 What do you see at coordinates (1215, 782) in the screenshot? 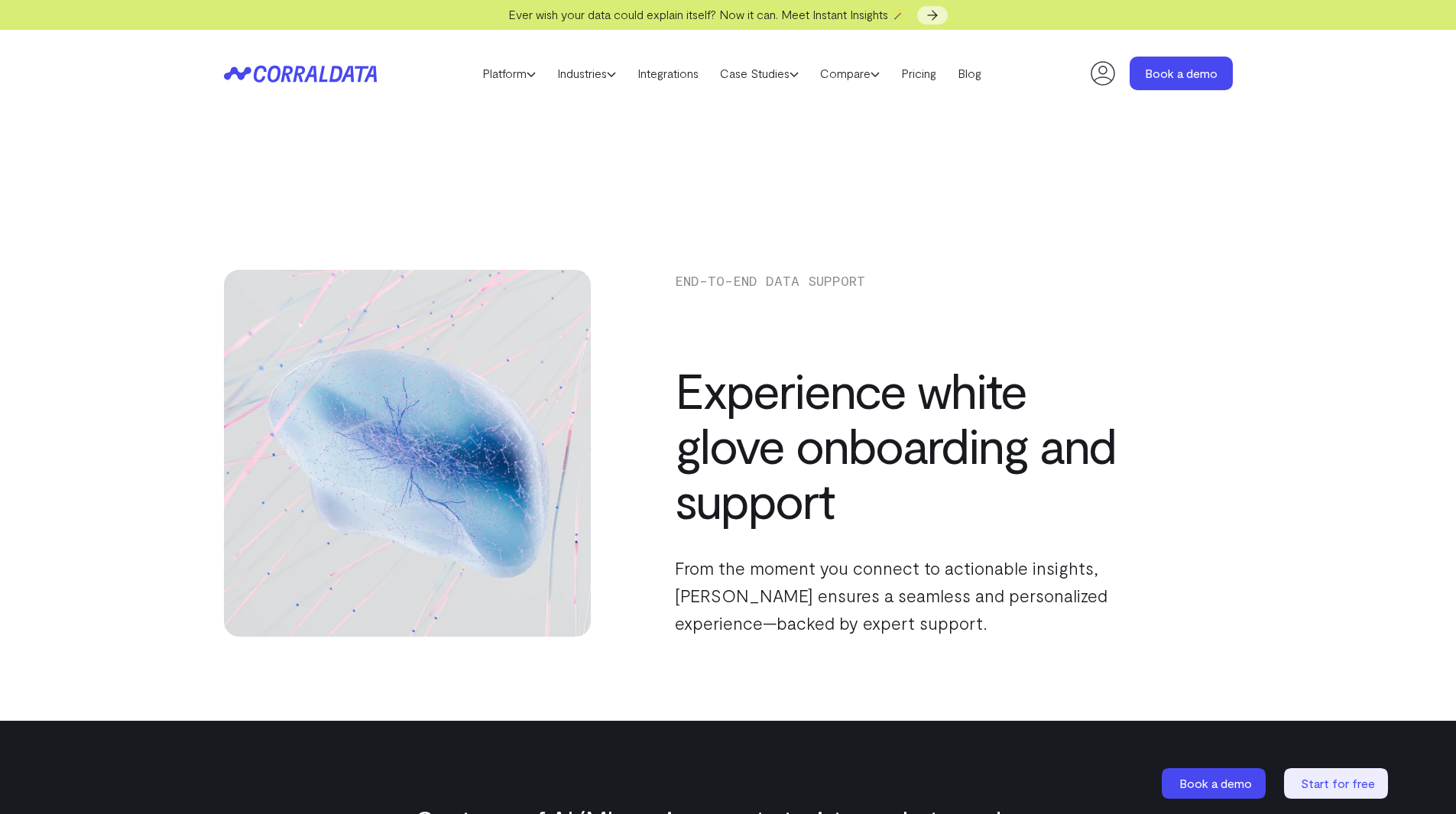
I see `span: Book a demo` at bounding box center [1215, 782].